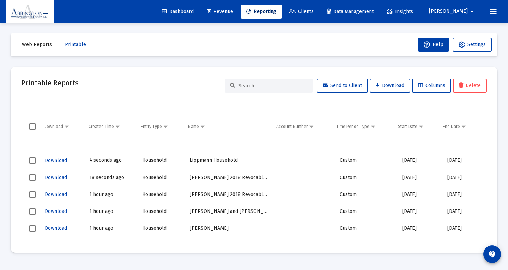  Describe the element at coordinates (193, 127) in the screenshot. I see `div: Name` at that location.